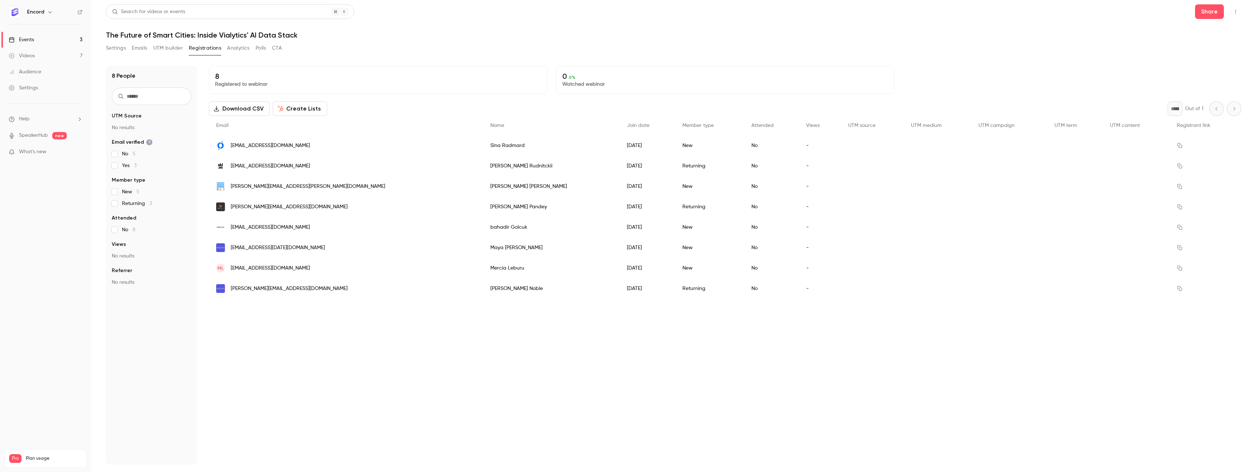  Describe the element at coordinates (139, 48) in the screenshot. I see `button: Emails` at that location.